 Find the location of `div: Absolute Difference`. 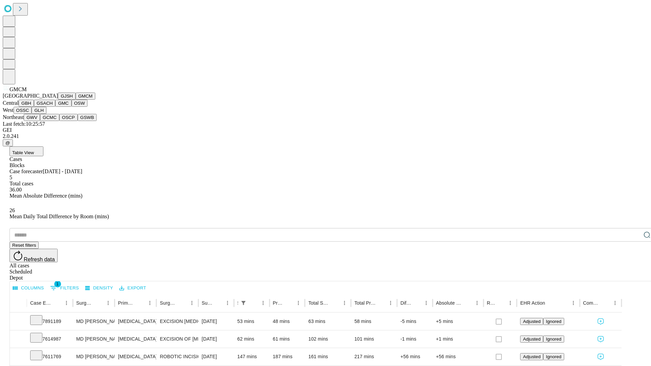

div: Absolute Difference is located at coordinates (449, 303).